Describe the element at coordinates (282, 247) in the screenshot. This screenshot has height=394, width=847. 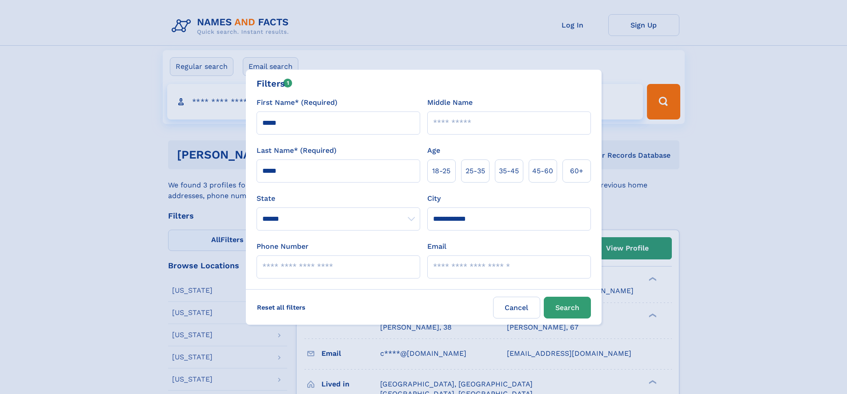
I see `label: Phone Number` at that location.